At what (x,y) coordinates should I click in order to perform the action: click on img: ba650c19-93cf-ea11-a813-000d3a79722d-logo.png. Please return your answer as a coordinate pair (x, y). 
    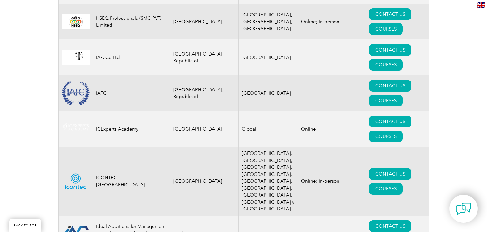
    Looking at the image, I should click on (76, 93).